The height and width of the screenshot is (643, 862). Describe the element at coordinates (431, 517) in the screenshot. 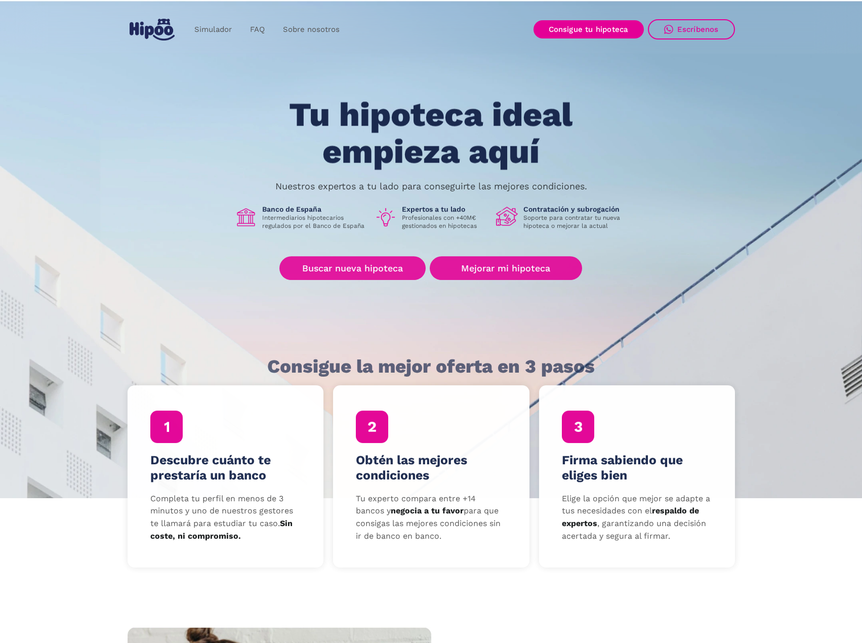

I see `p: Tu experto compara entre +14 bancos y para que consigas las mejores condiciones sin ir de banco e...` at that location.